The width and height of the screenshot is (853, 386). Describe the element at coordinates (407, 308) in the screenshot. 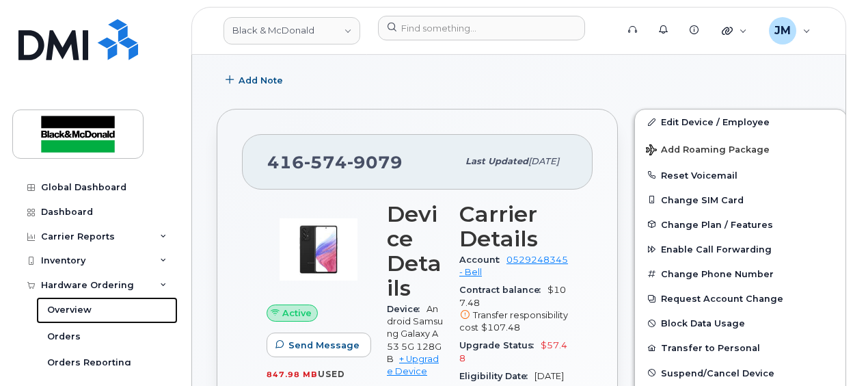

I see `span: Device` at that location.